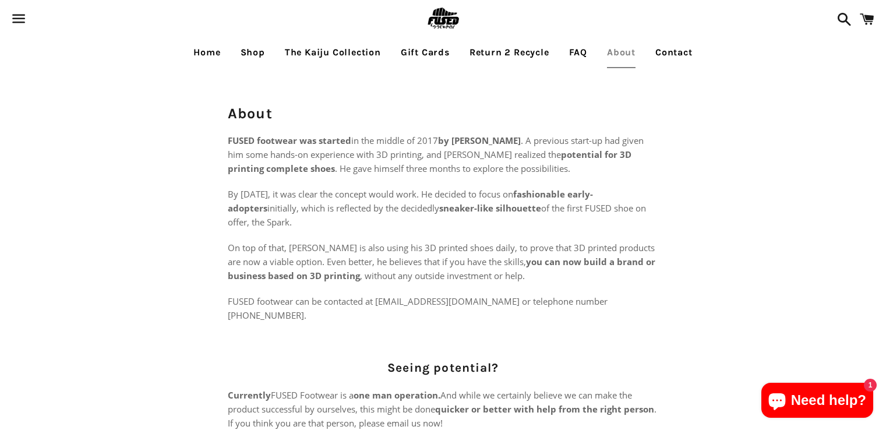  What do you see at coordinates (249, 395) in the screenshot?
I see `strong: Currently` at bounding box center [249, 395].